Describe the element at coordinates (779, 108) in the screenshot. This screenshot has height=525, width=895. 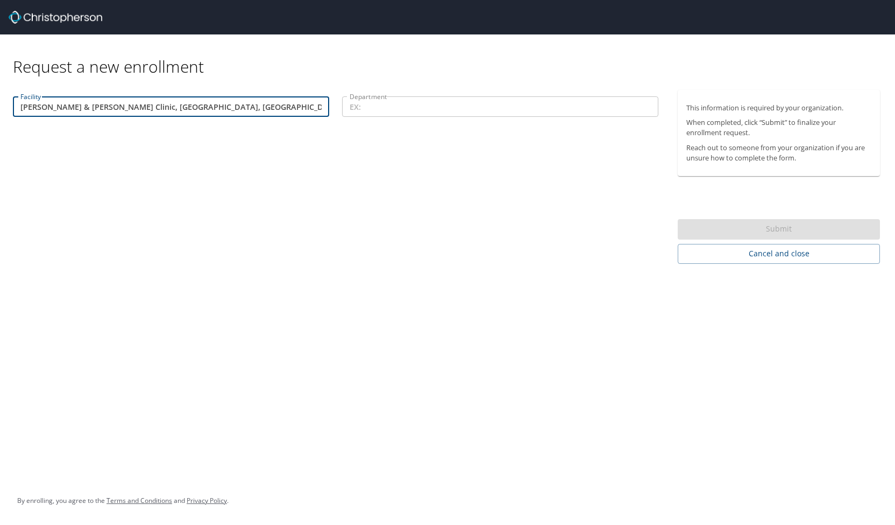
I see `p: This information is required by your organization.` at that location.